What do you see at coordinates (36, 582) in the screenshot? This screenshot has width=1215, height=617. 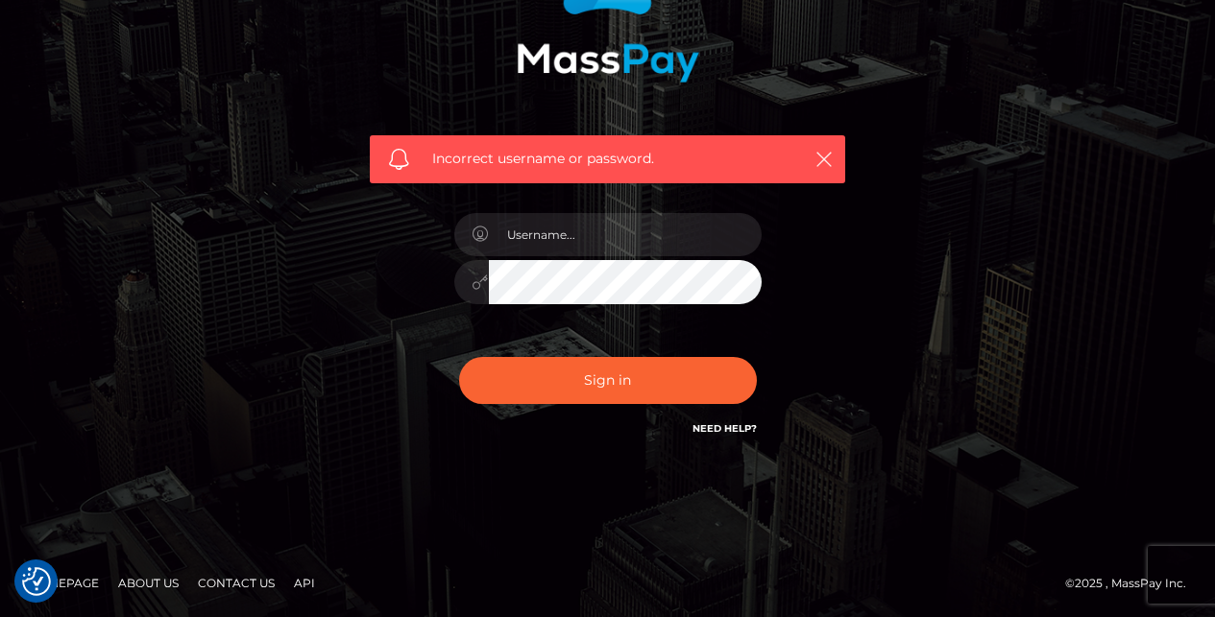 I see `img: Revisit consent button` at bounding box center [36, 582].